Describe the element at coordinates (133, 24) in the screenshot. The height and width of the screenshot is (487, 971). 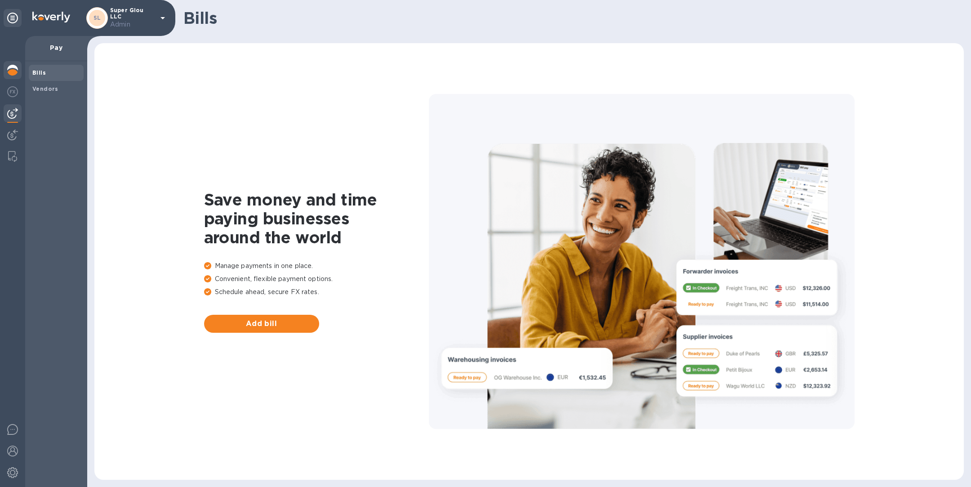
I see `p: Admin` at that location.